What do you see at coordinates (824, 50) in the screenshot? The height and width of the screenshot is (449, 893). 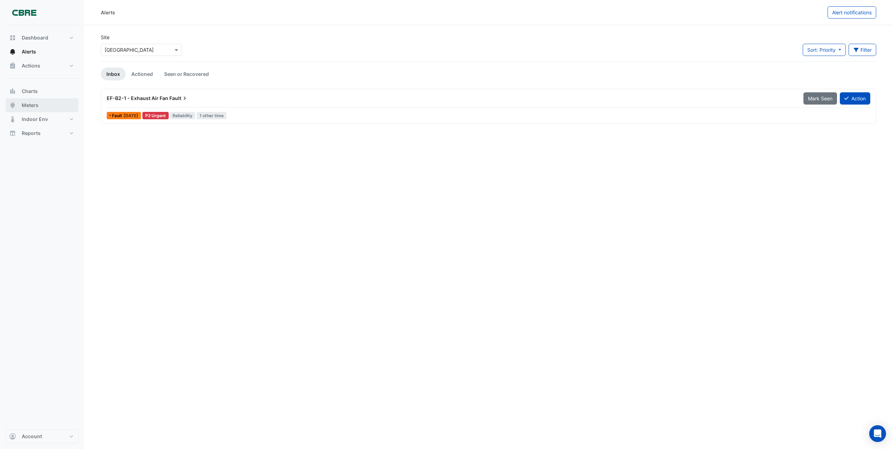 I see `button: Sort: Priority` at bounding box center [824, 50].